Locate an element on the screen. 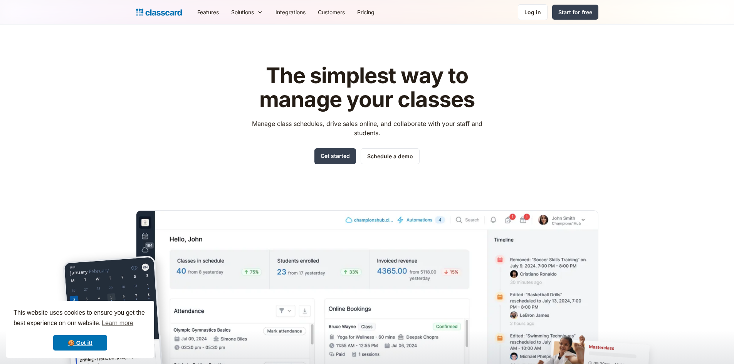 The width and height of the screenshot is (734, 364). a: dismiss cookie message is located at coordinates (80, 343).